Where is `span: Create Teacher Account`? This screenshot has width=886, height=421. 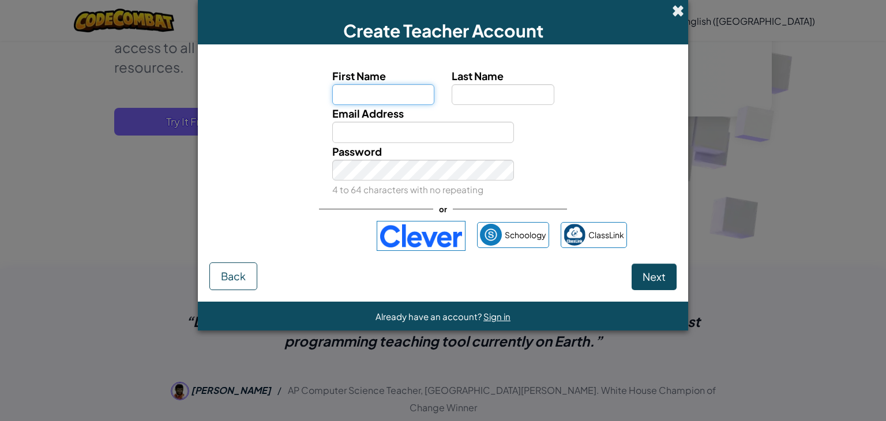 span: Create Teacher Account is located at coordinates (443, 31).